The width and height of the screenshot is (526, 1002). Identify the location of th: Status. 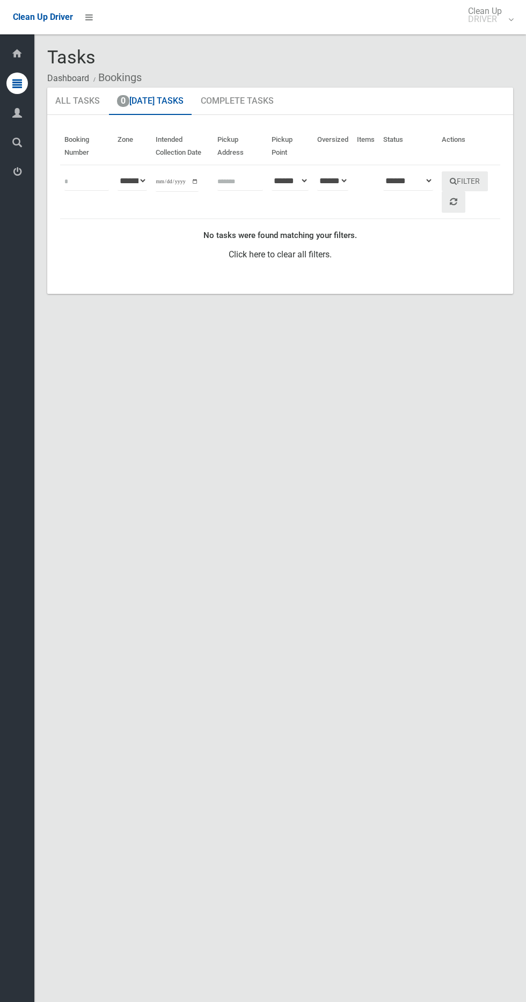
(408, 146).